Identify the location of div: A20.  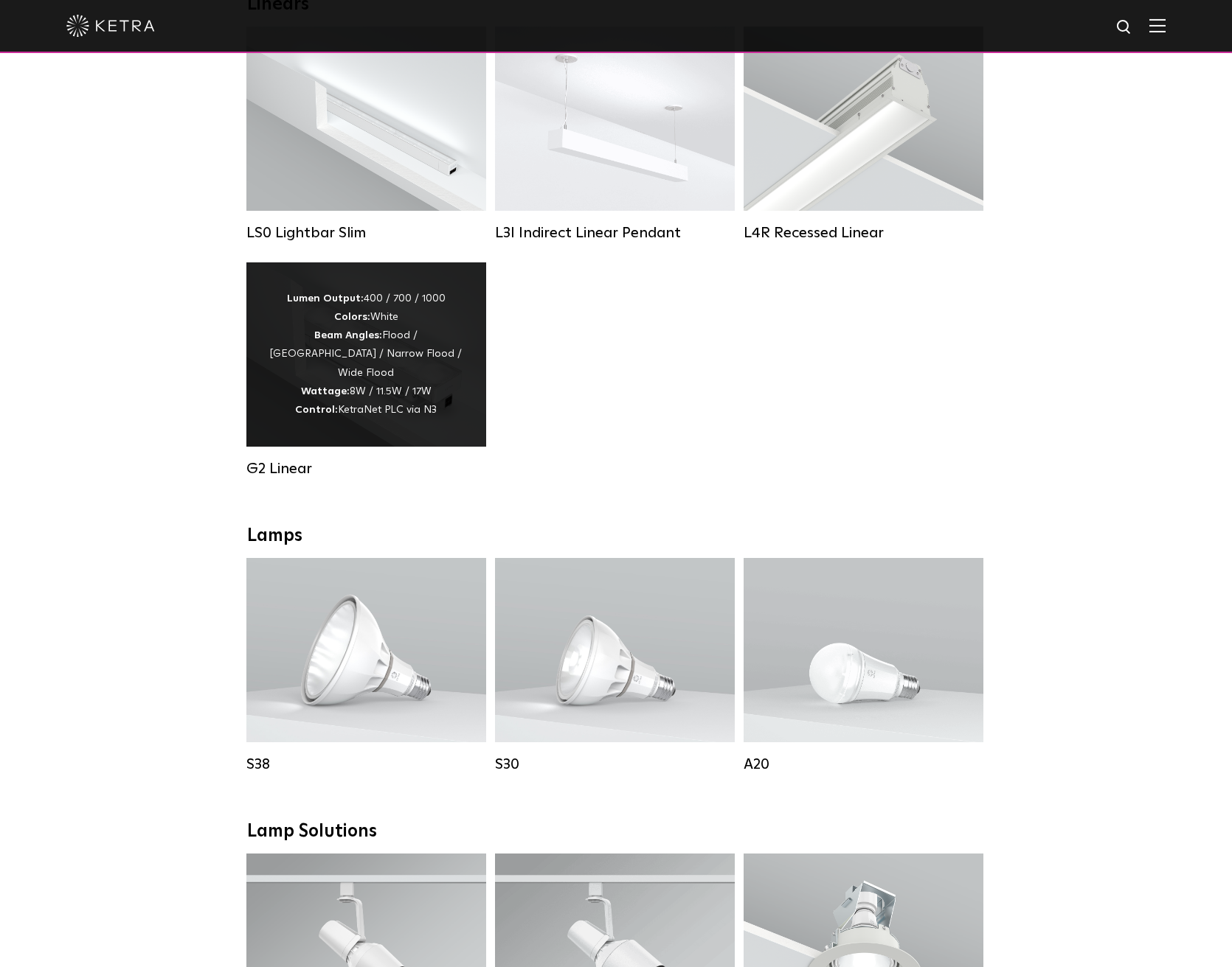
(862, 764).